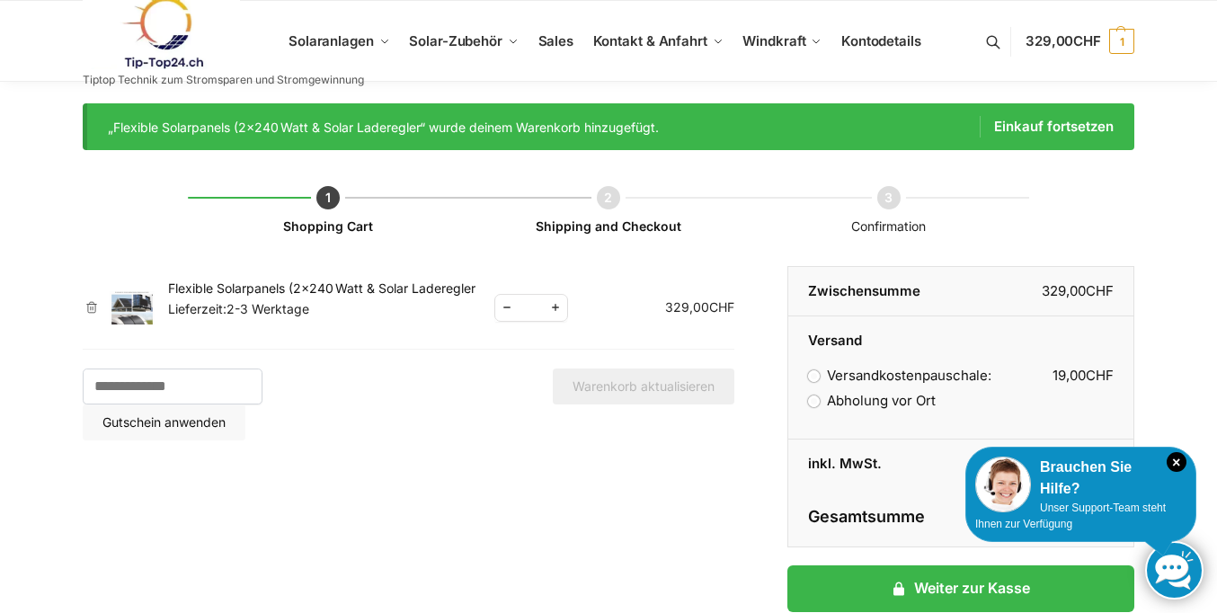 This screenshot has width=1217, height=613. What do you see at coordinates (556, 40) in the screenshot?
I see `span: Sales` at bounding box center [556, 40].